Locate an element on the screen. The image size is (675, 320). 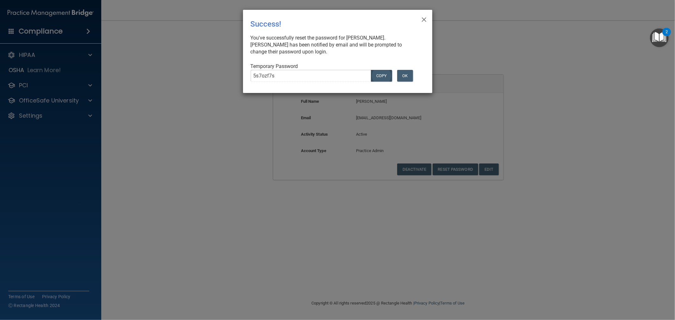
button: Open Resource Center, 2 new notifications is located at coordinates (659, 38).